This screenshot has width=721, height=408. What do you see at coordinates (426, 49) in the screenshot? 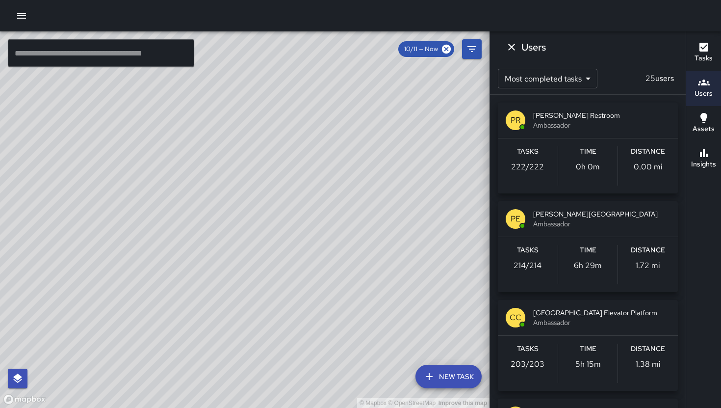
I see `div: 10/11 — Now` at bounding box center [426, 49].